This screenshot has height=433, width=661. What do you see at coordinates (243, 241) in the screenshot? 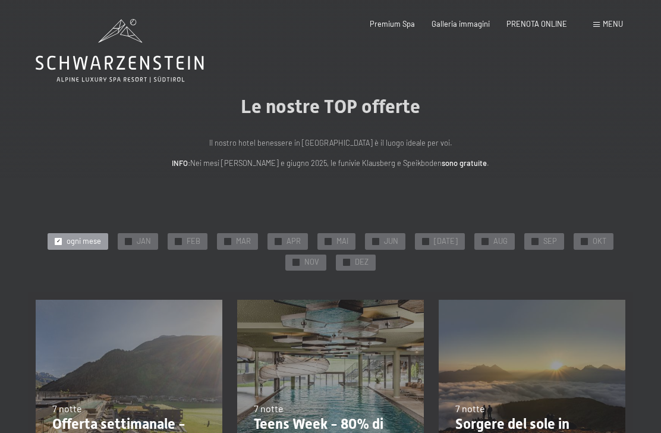
I see `span: MAR` at bounding box center [243, 241].